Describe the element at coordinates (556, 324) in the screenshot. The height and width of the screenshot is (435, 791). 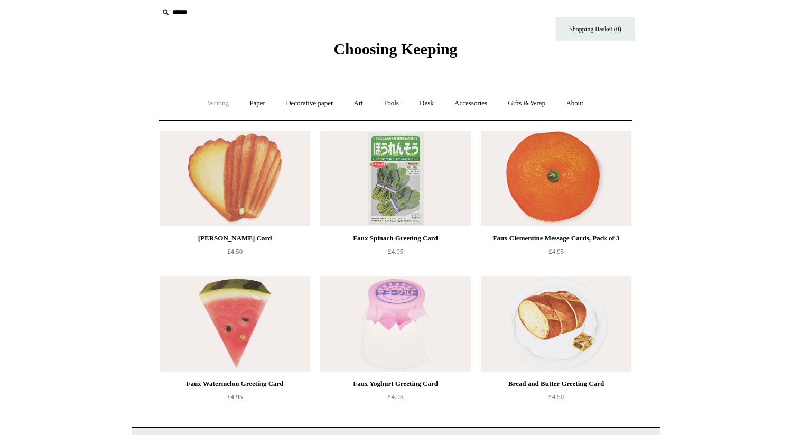
I see `img: Bread and Butter Greeting Card` at that location.